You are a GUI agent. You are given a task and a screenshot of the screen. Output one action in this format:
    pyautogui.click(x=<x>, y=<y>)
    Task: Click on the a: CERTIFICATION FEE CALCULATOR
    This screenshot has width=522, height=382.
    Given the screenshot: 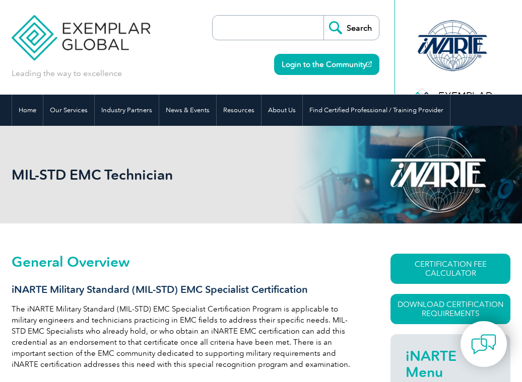 What is the action you would take?
    pyautogui.click(x=450, y=269)
    